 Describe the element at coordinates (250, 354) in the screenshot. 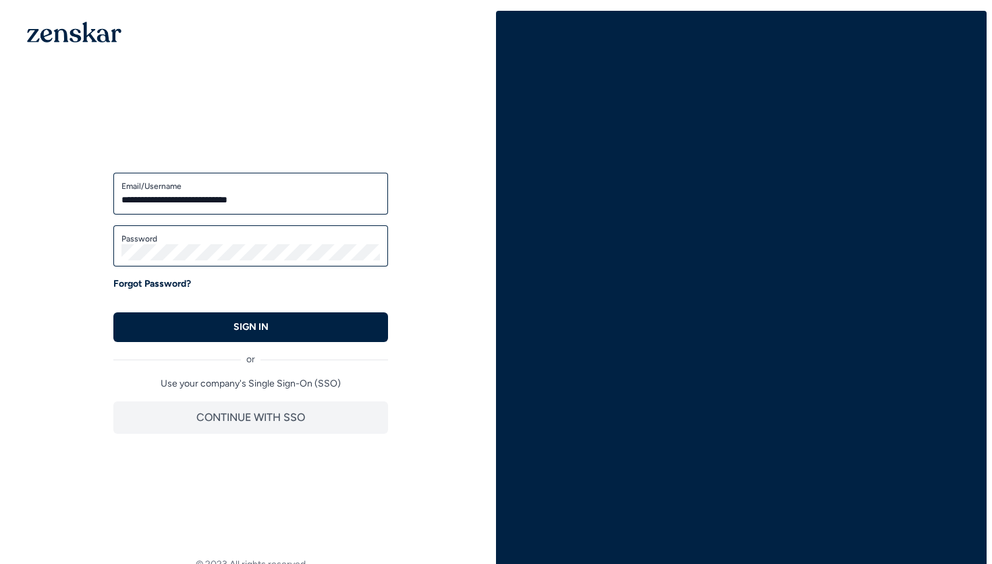

I see `div: or` at that location.